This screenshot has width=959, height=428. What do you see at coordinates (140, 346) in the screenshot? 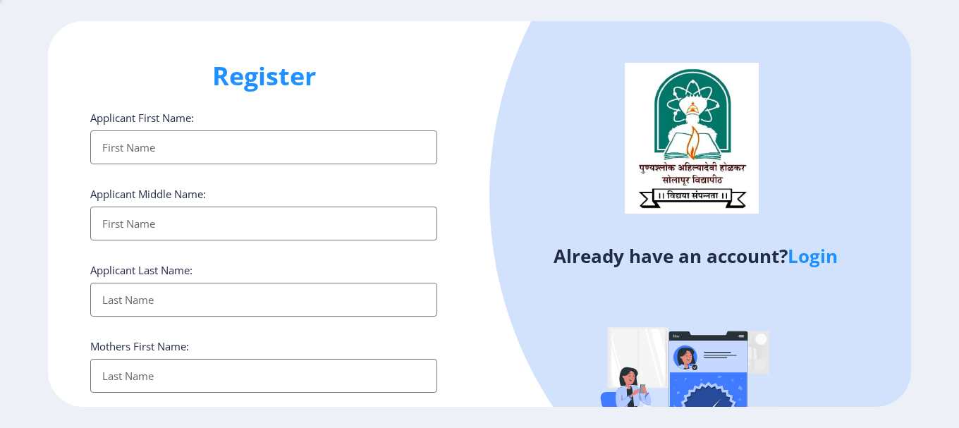
I see `label: Mothers First Name:` at bounding box center [140, 346].